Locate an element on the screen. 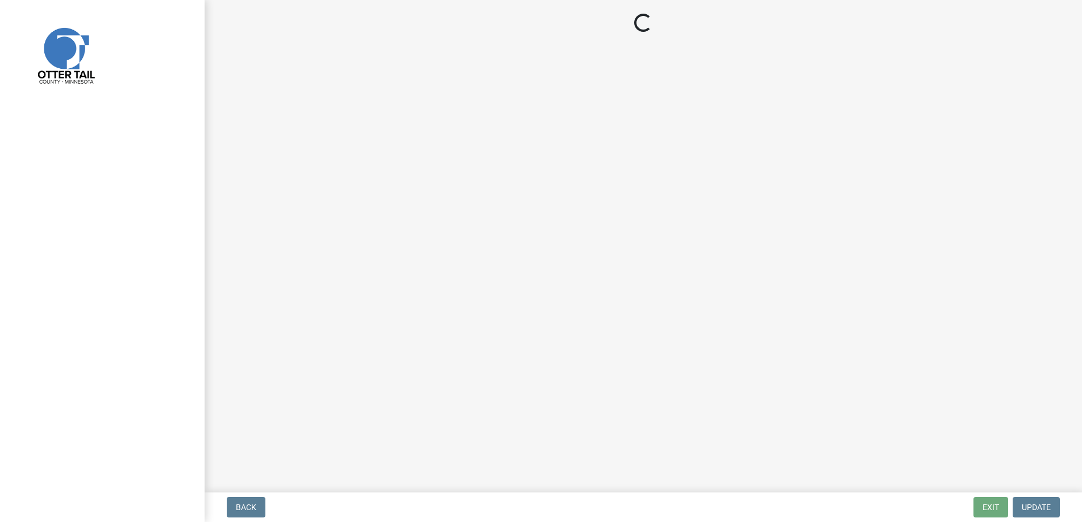 The height and width of the screenshot is (522, 1082). span: Back is located at coordinates (246, 507).